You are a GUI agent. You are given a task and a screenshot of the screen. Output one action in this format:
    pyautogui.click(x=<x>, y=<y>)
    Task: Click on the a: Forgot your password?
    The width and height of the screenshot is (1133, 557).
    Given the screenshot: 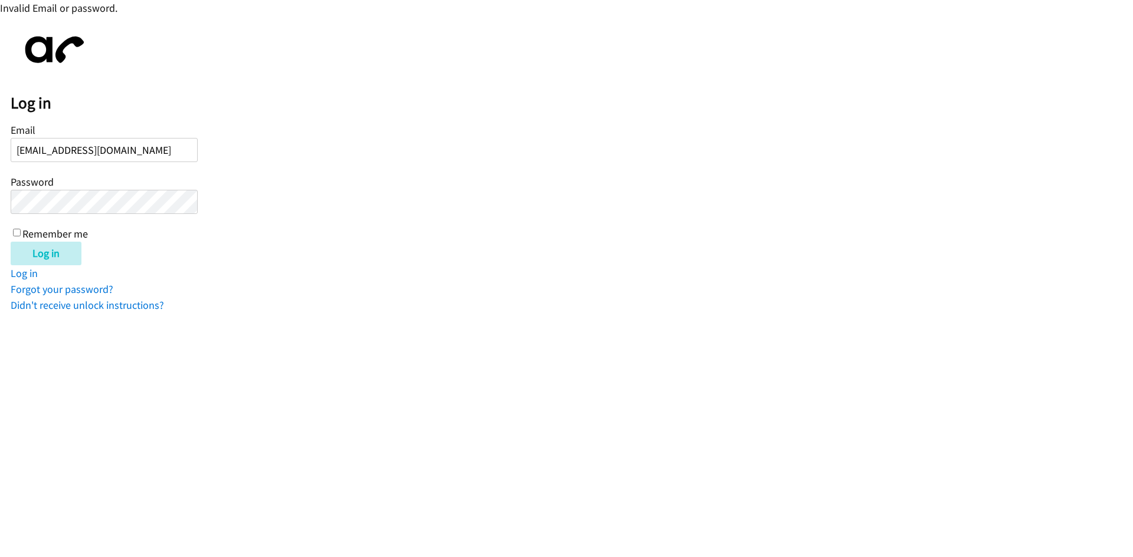 What is the action you would take?
    pyautogui.click(x=62, y=289)
    